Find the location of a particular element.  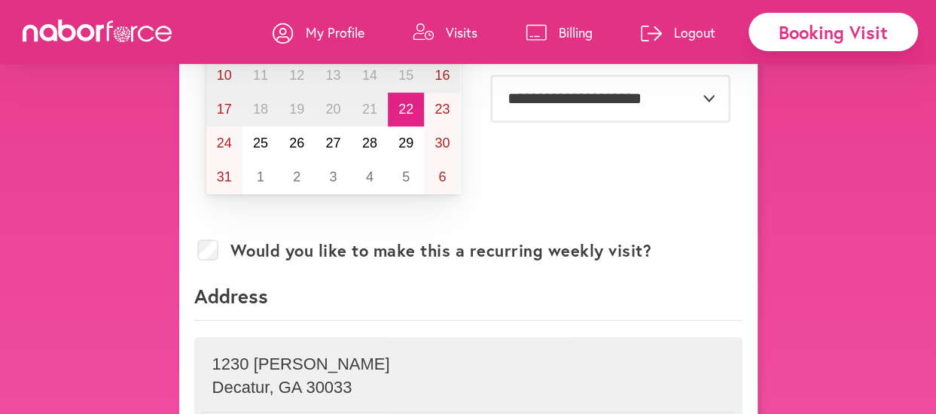

button: August 21, 2025 is located at coordinates (370, 109).